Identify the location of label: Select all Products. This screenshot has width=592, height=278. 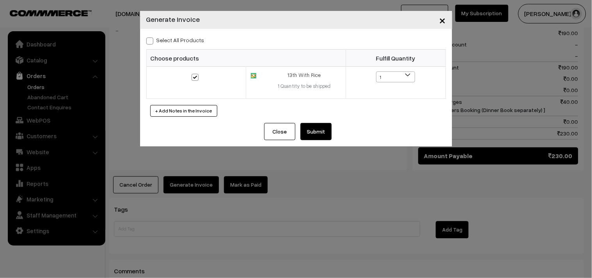
(175, 40).